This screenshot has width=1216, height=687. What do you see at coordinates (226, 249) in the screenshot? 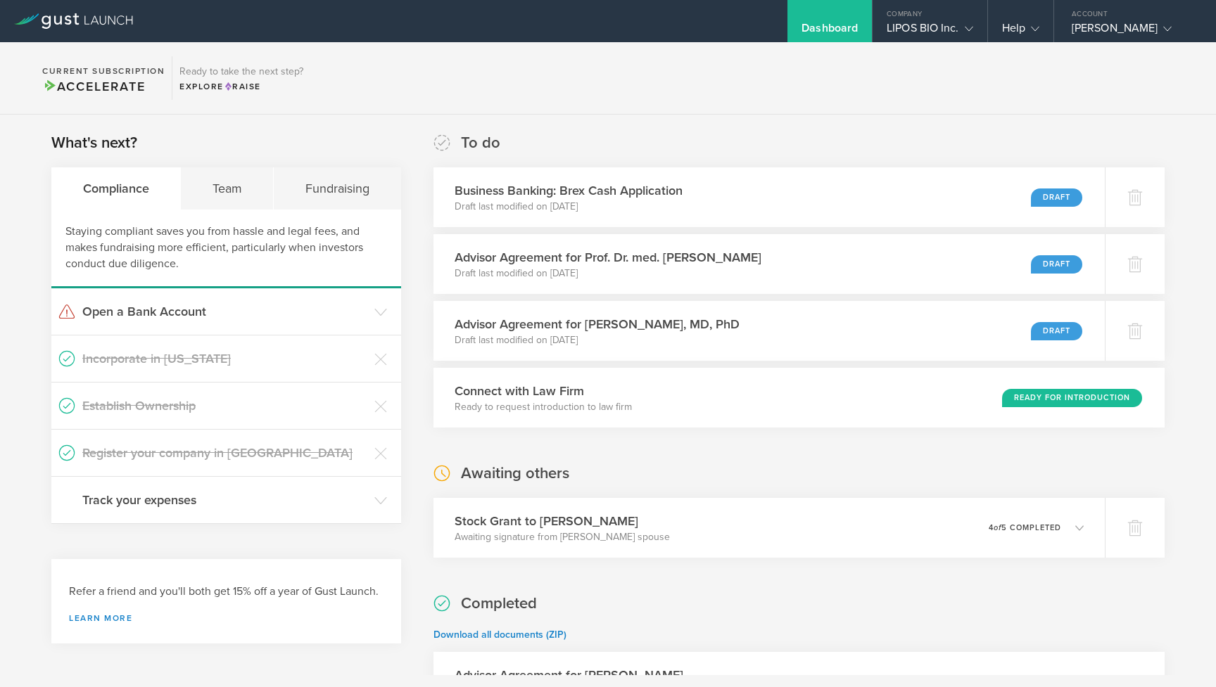
I see `div: Staying compliant saves you from hassle and legal fees, and makes fundraising more efficient, par...` at bounding box center [226, 249].